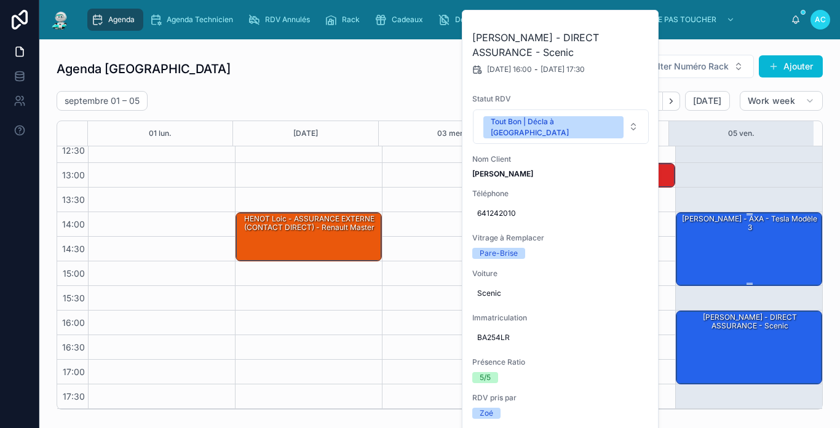 The image size is (840, 428). I want to click on span: 16:30, so click(73, 347).